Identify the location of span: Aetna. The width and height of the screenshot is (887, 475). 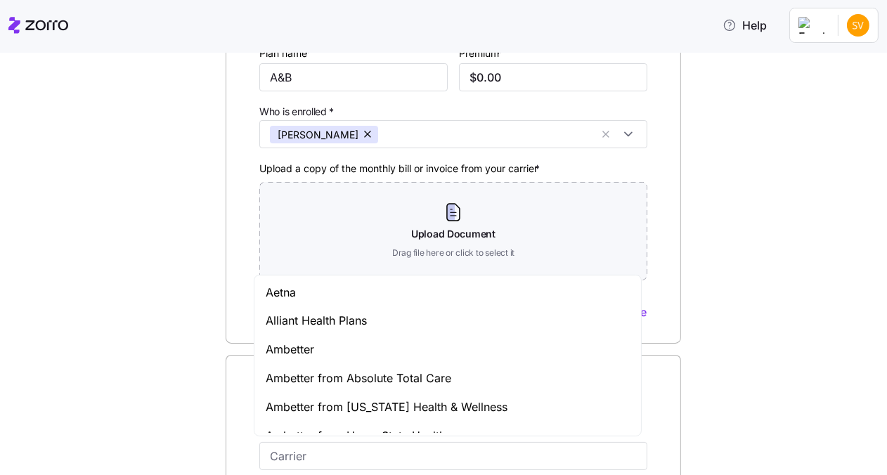
(280, 292).